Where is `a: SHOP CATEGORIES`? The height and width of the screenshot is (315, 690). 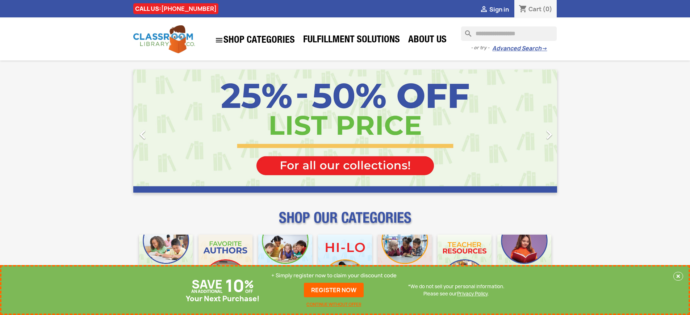
a: SHOP CATEGORIES is located at coordinates (255, 40).